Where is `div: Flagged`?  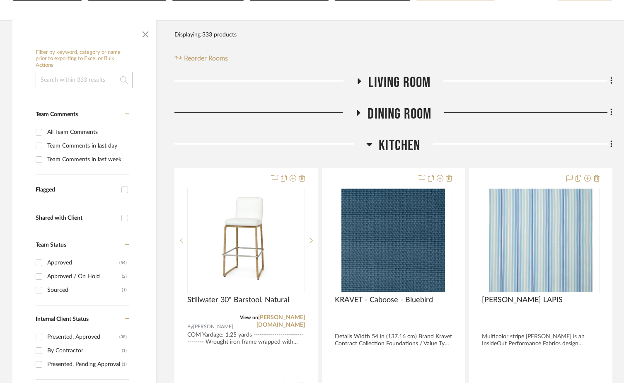 div: Flagged is located at coordinates (76, 190).